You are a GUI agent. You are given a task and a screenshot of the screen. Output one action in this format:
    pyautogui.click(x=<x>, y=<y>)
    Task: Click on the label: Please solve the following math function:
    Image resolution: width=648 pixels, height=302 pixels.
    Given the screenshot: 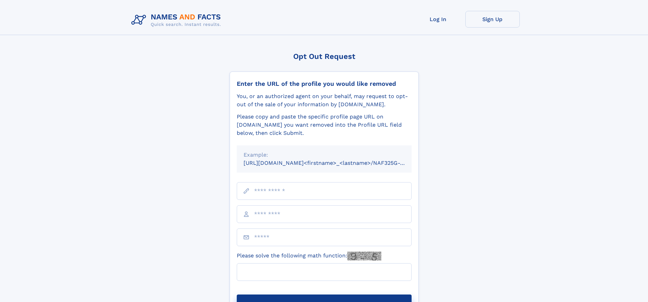 What is the action you would take?
    pyautogui.click(x=309, y=256)
    